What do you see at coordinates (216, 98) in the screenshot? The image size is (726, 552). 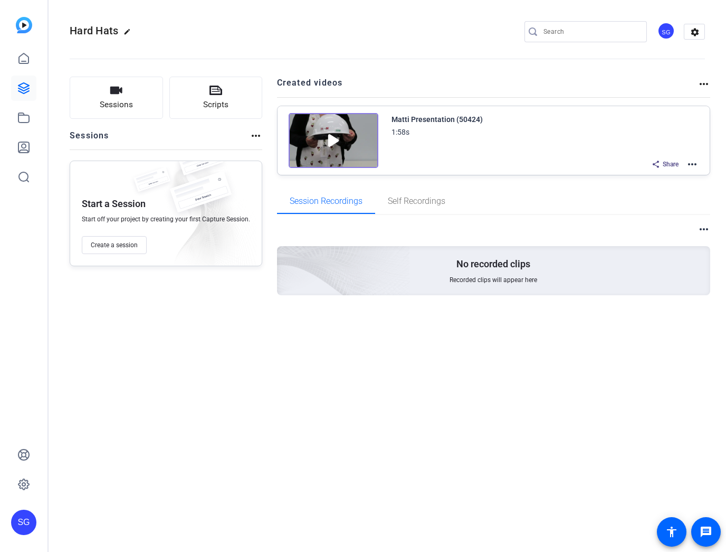 I see `button: Scripts` at bounding box center [216, 98].